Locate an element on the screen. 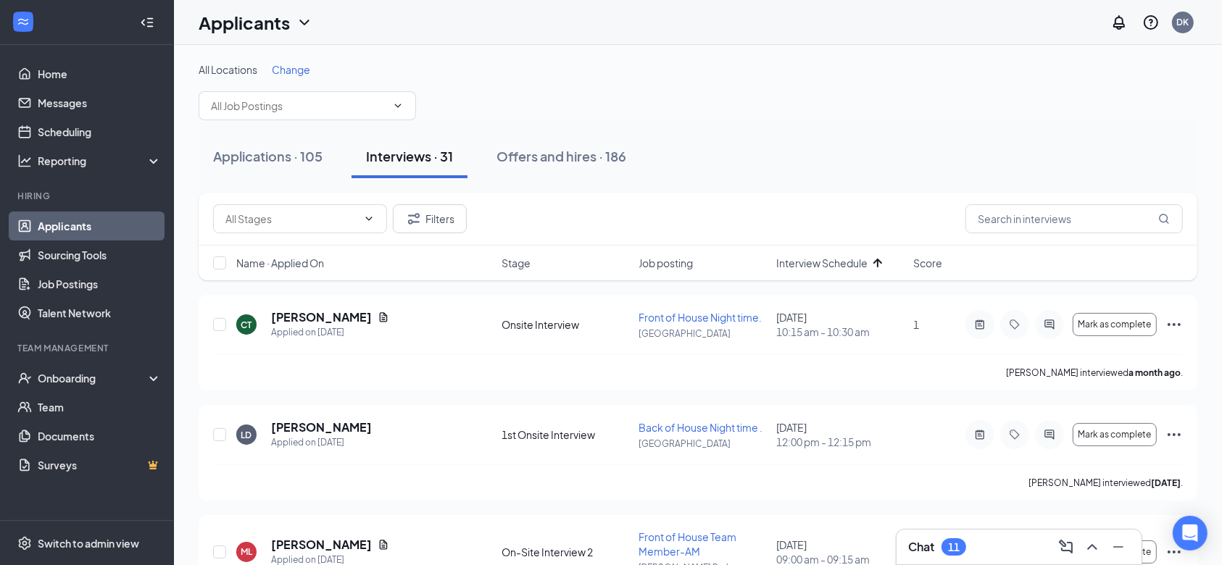  button: ChevronUp is located at coordinates (1092, 547).